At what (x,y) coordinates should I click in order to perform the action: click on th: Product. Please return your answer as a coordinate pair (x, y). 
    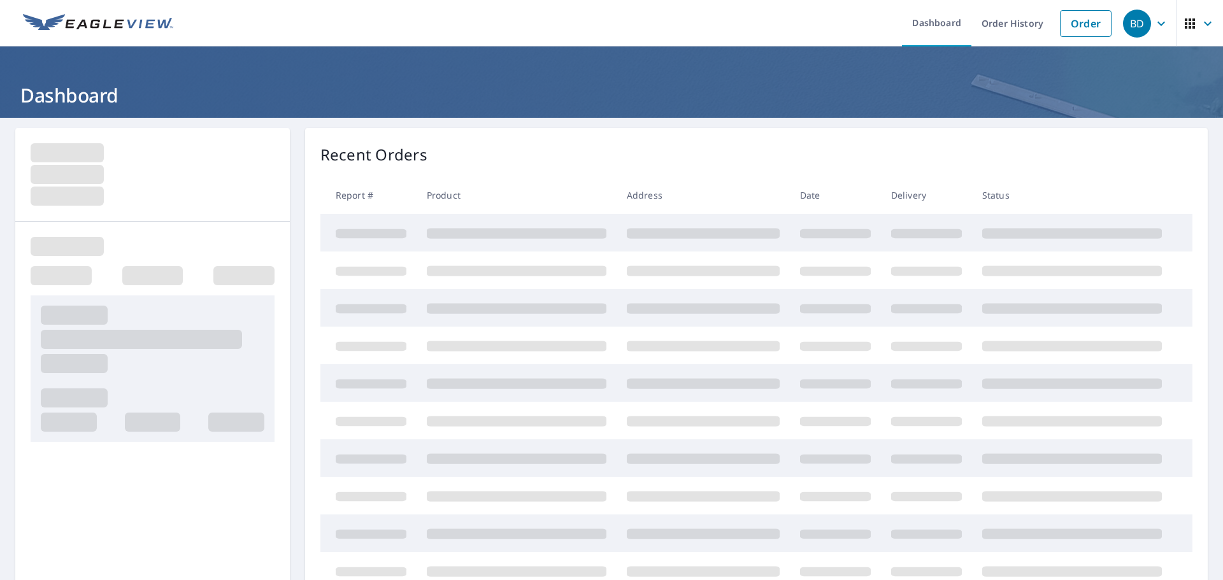
    Looking at the image, I should click on (517, 195).